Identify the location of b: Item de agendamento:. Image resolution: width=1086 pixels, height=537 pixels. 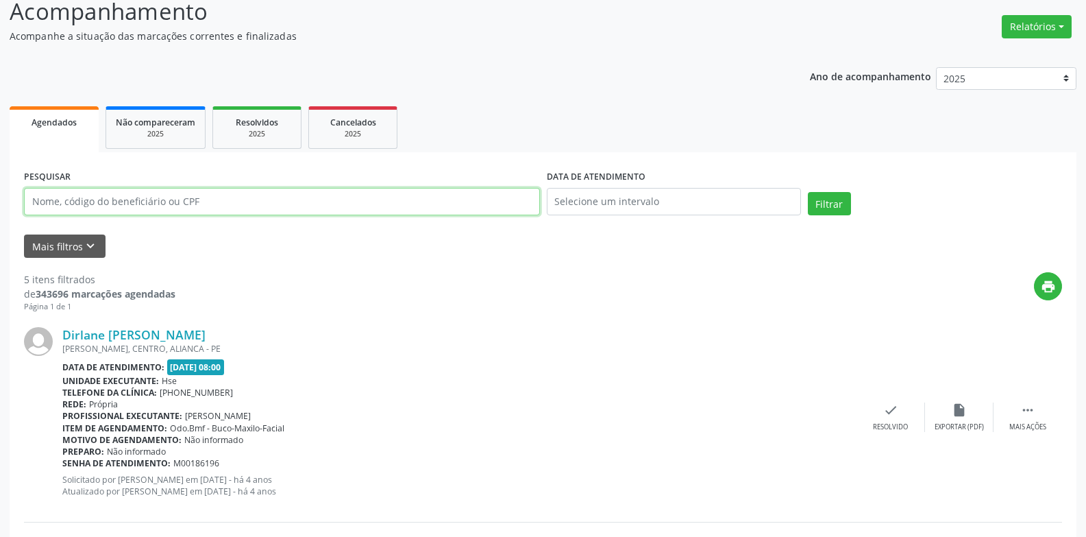
(114, 428).